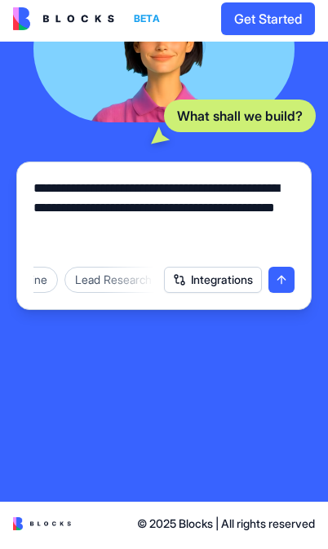  What do you see at coordinates (267, 23) in the screenshot?
I see `button: Get Started` at bounding box center [267, 23].